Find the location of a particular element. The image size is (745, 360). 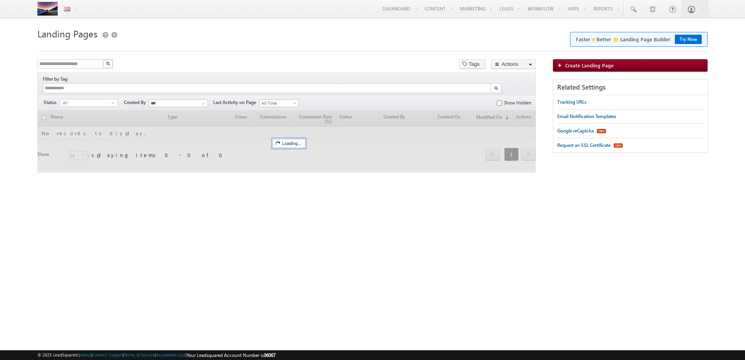

a: Acceptable Use is located at coordinates (171, 354).